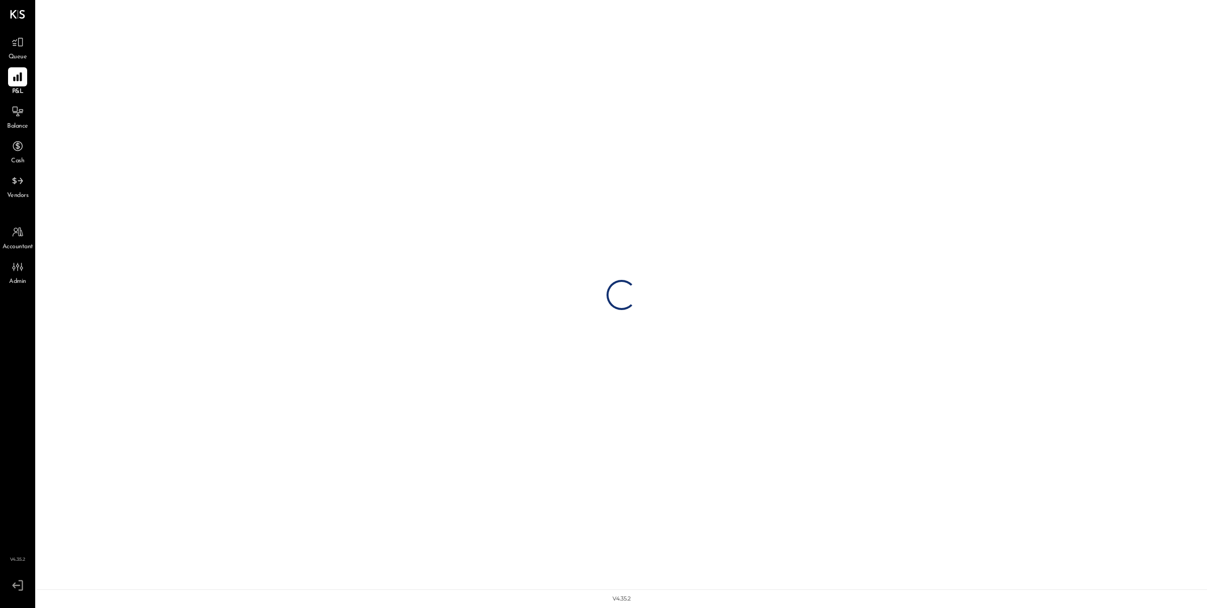 The width and height of the screenshot is (1207, 608). What do you see at coordinates (18, 282) in the screenshot?
I see `span: Admin` at bounding box center [18, 282].